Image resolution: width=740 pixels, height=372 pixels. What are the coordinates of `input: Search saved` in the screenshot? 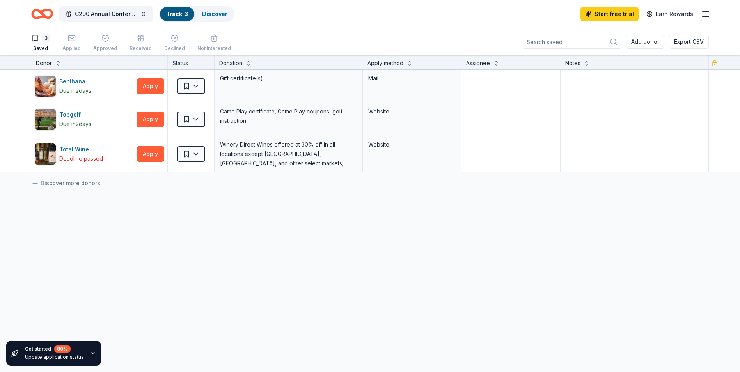 It's located at (572, 42).